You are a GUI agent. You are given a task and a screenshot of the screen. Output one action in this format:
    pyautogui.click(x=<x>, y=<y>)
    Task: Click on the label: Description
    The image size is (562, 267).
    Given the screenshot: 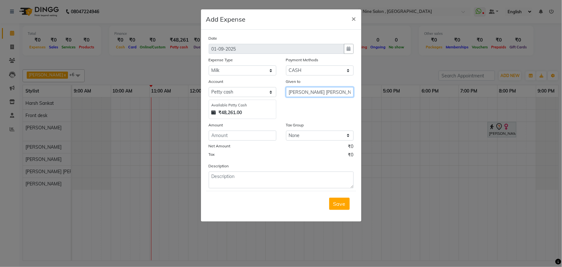 What is the action you would take?
    pyautogui.click(x=219, y=166)
    